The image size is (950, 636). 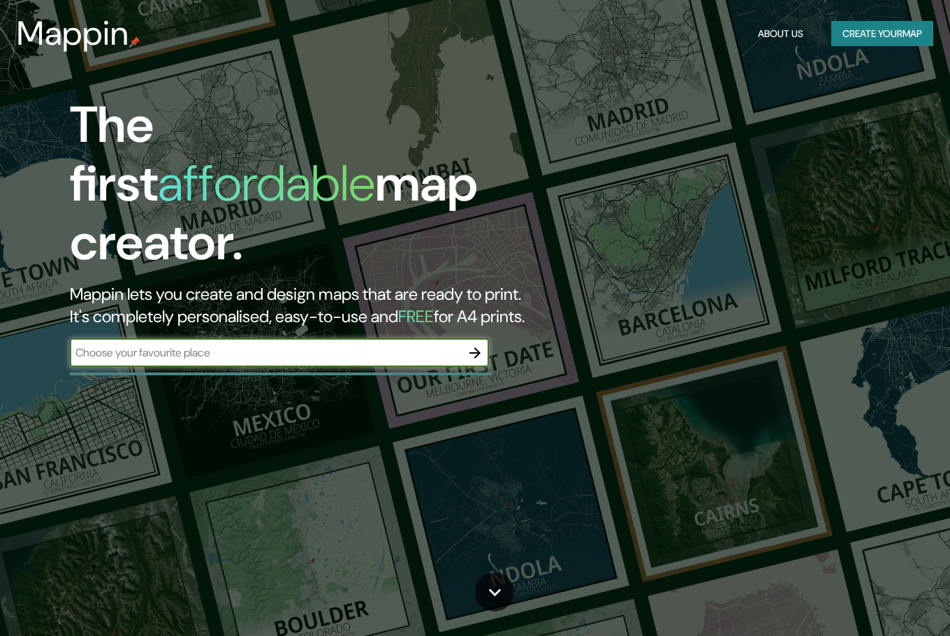 What do you see at coordinates (266, 183) in the screenshot?
I see `h1: affordable` at bounding box center [266, 183].